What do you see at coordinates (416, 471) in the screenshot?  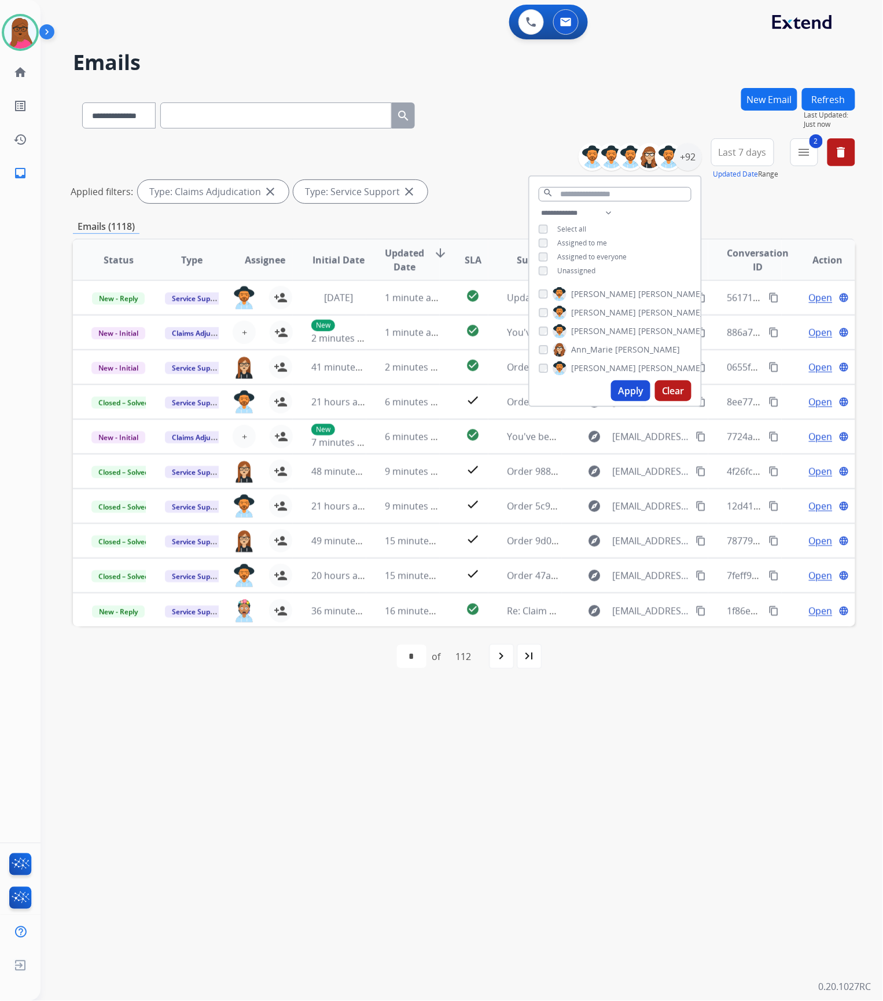 I see `span: 9 minutes ago` at bounding box center [416, 471].